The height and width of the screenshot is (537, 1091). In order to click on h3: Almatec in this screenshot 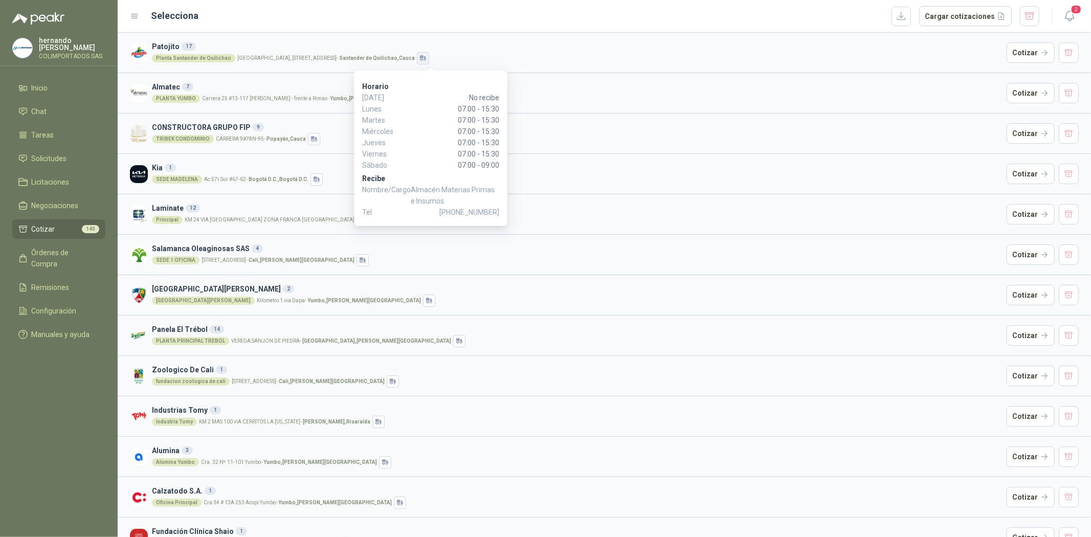, I will do `click(577, 87)`.